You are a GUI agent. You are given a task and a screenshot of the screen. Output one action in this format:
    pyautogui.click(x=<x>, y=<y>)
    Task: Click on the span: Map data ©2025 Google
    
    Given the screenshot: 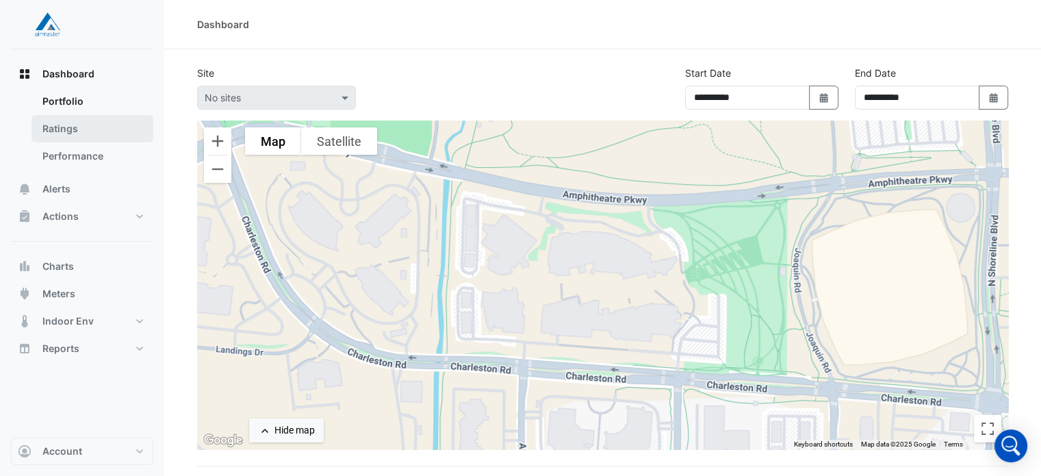 What is the action you would take?
    pyautogui.click(x=898, y=443)
    